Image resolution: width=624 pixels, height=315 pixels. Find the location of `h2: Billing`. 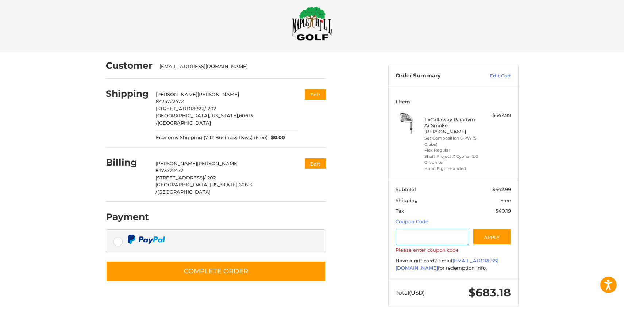

h2: Billing is located at coordinates (127, 162).